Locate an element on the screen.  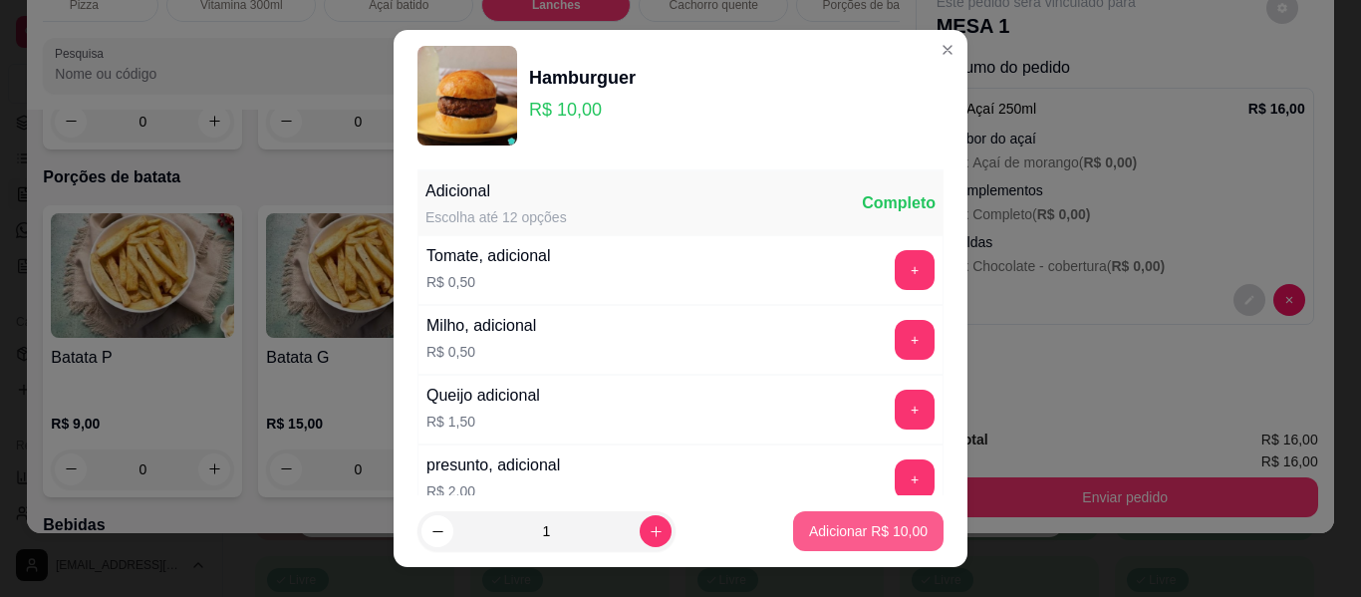
p: R$ 10,00 is located at coordinates (582, 110).